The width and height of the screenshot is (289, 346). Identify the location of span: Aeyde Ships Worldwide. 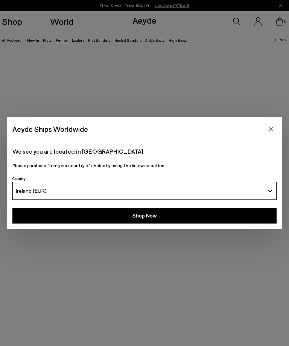
(50, 129).